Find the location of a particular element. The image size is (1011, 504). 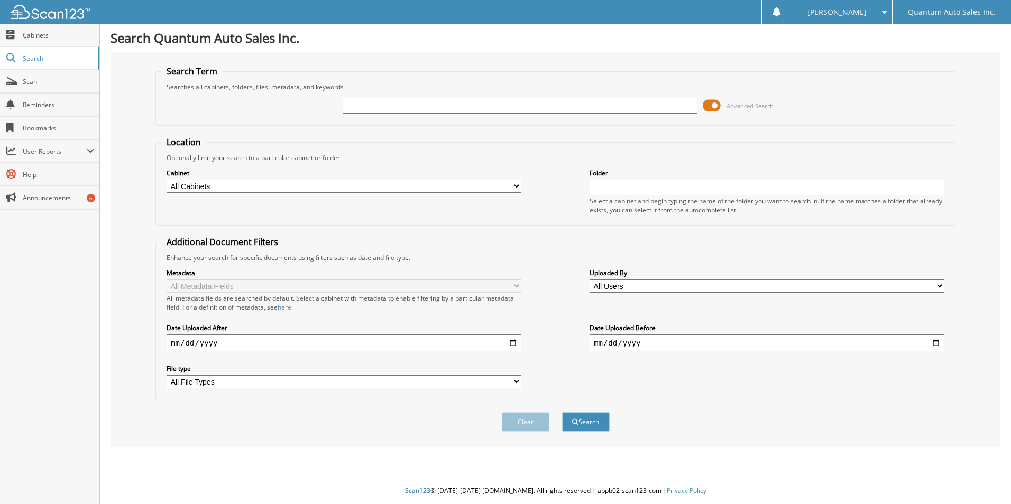

span: Reminders is located at coordinates (58, 105).